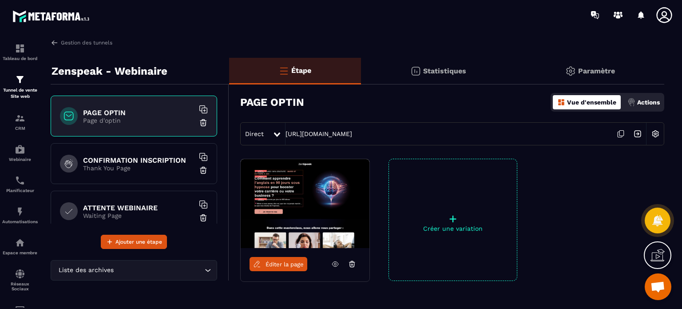 The height and width of the screenshot is (309, 682). What do you see at coordinates (159, 270) in the screenshot?
I see `input: Search for option` at bounding box center [159, 270].